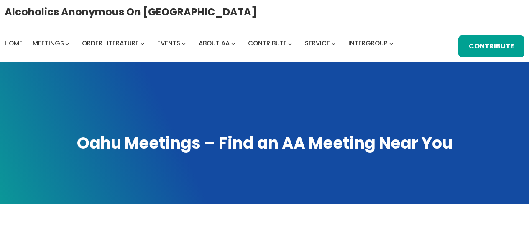  What do you see at coordinates (317, 43) in the screenshot?
I see `span: Service` at bounding box center [317, 43].